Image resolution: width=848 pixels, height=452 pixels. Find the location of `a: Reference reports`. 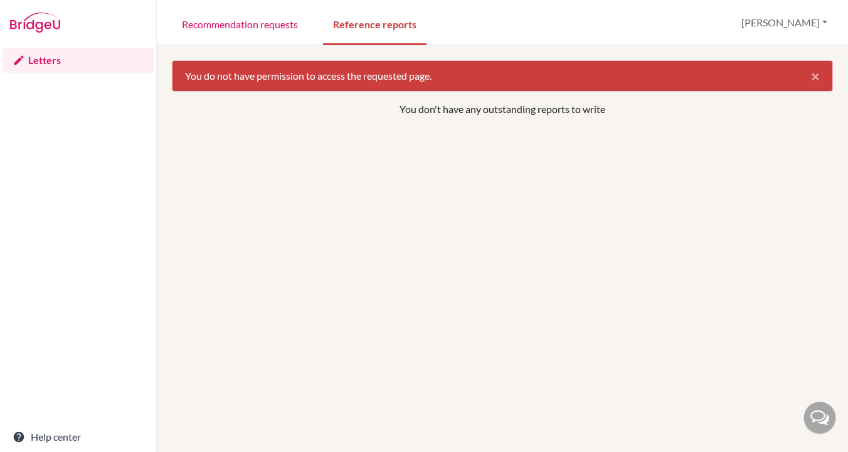

a: Reference reports is located at coordinates (375, 23).